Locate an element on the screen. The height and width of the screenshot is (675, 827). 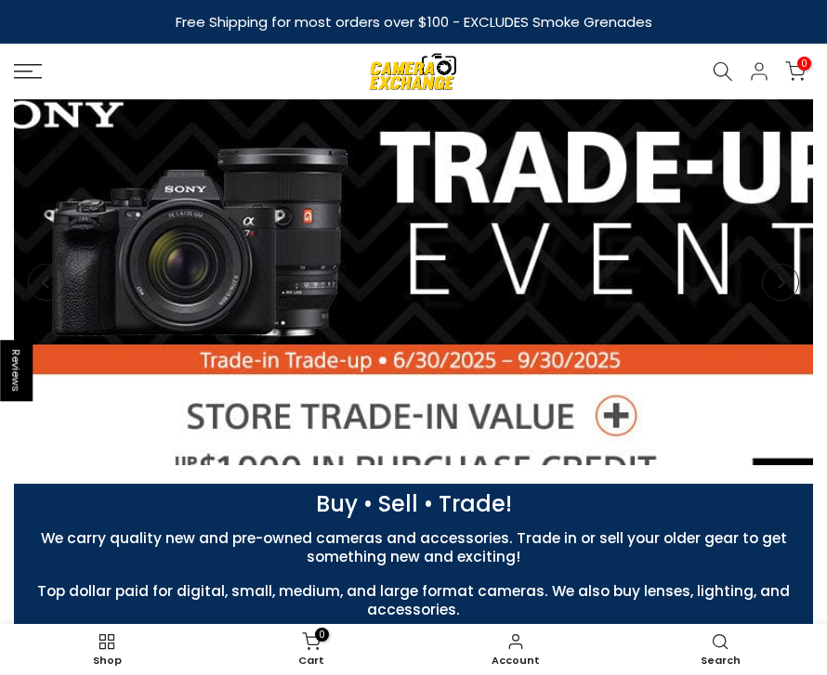
a: 0 Cart is located at coordinates (311, 649).